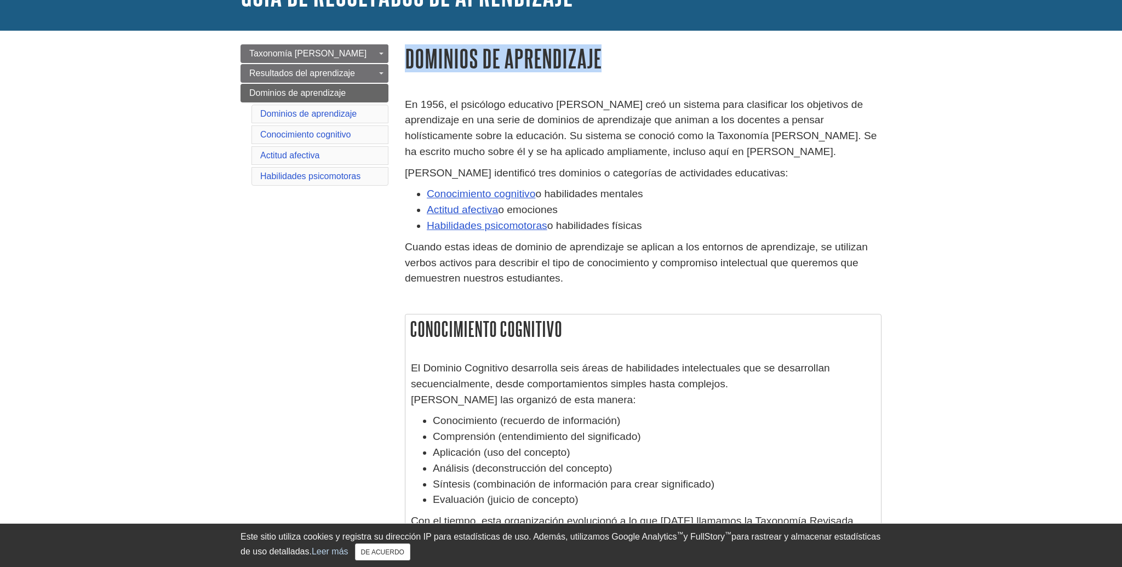 The height and width of the screenshot is (567, 1122). What do you see at coordinates (526, 420) in the screenshot?
I see `font: Conocimiento (recuerdo de información)` at bounding box center [526, 420].